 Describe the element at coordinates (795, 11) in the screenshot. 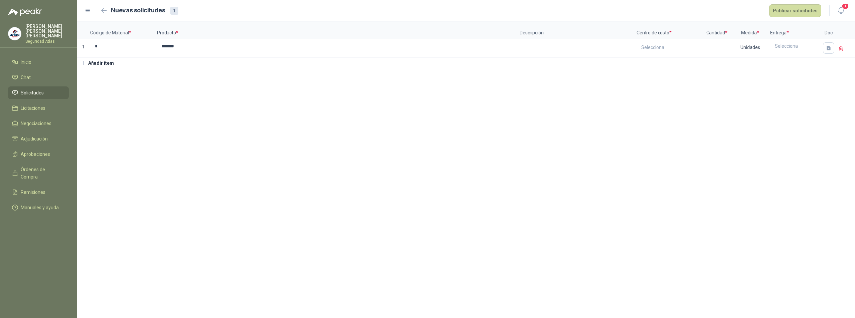

I see `button: Publicar solicitudes` at that location.